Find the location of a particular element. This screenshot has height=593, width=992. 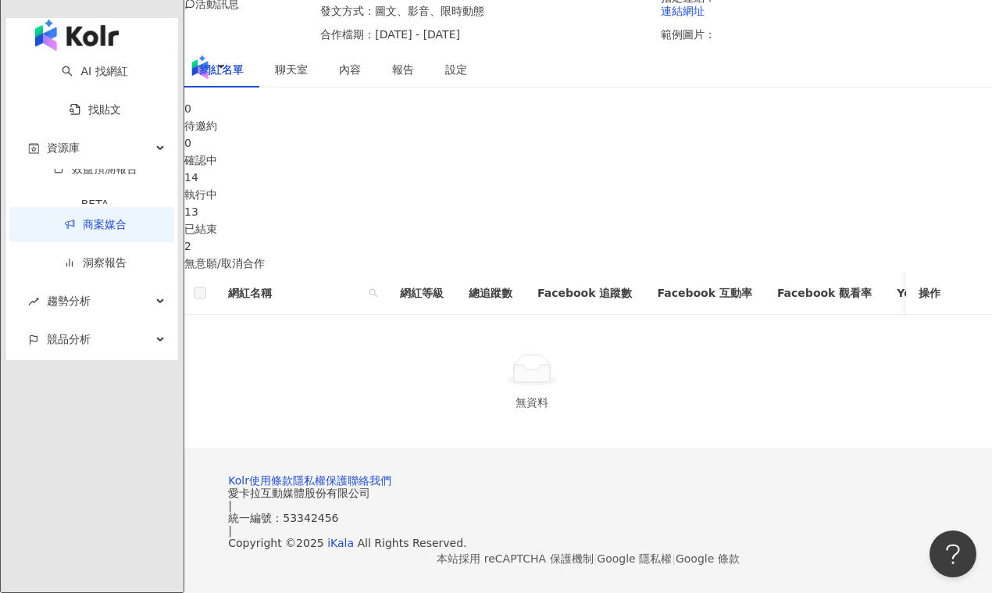

p: 範例圖片： is located at coordinates (826, 34).